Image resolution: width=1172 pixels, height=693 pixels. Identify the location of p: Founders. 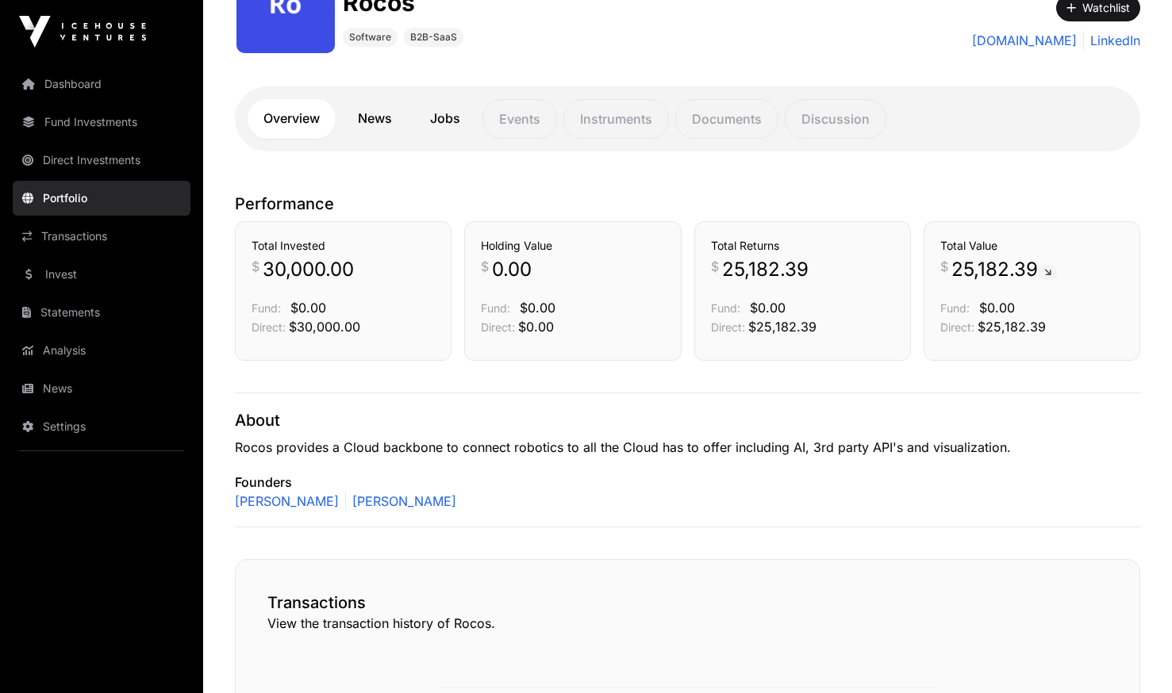
(687, 482).